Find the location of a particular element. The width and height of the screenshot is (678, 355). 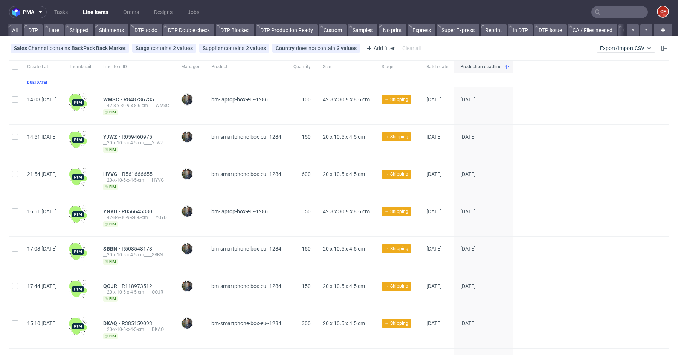

button: Export/Import CSV is located at coordinates (626, 48).